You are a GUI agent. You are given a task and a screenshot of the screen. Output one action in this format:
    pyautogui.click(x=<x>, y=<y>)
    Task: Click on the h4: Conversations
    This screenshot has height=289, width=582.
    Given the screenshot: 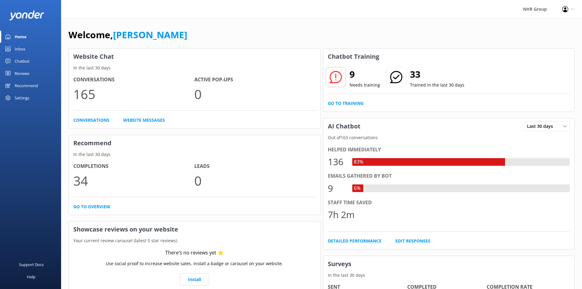 What is the action you would take?
    pyautogui.click(x=134, y=80)
    